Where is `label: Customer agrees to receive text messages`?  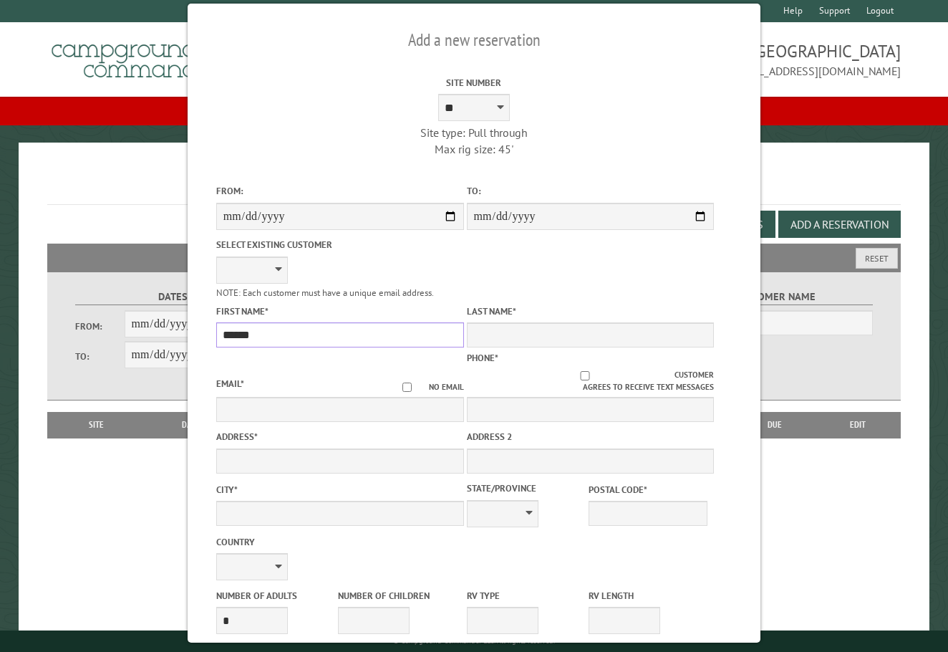
label: Customer agrees to receive text messages is located at coordinates (591, 381).